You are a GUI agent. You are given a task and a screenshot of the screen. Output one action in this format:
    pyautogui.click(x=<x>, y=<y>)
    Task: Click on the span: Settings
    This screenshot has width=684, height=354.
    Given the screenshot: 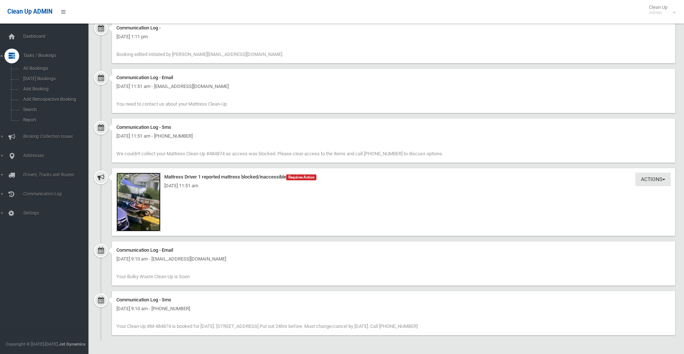 What is the action you would take?
    pyautogui.click(x=57, y=213)
    